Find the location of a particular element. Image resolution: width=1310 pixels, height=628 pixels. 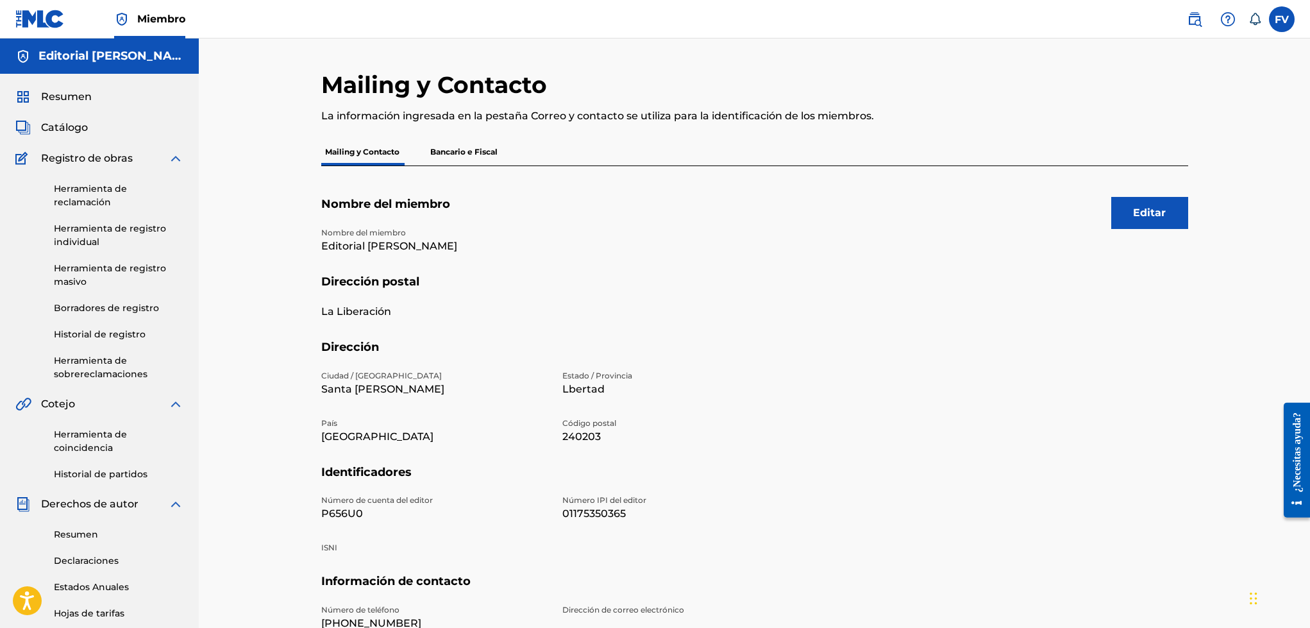

img: Máximo titular de derechos is located at coordinates (122, 19).